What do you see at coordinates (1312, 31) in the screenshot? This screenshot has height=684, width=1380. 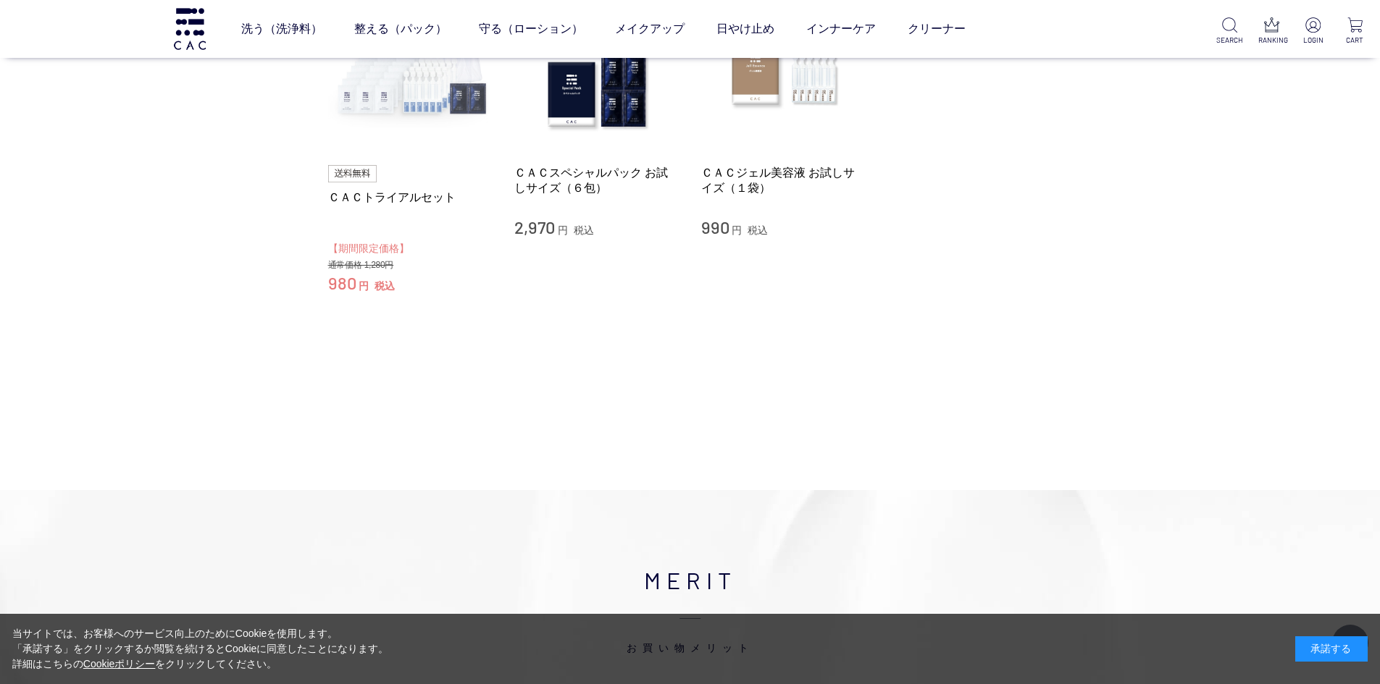 I see `a: LOGIN` at bounding box center [1312, 31].